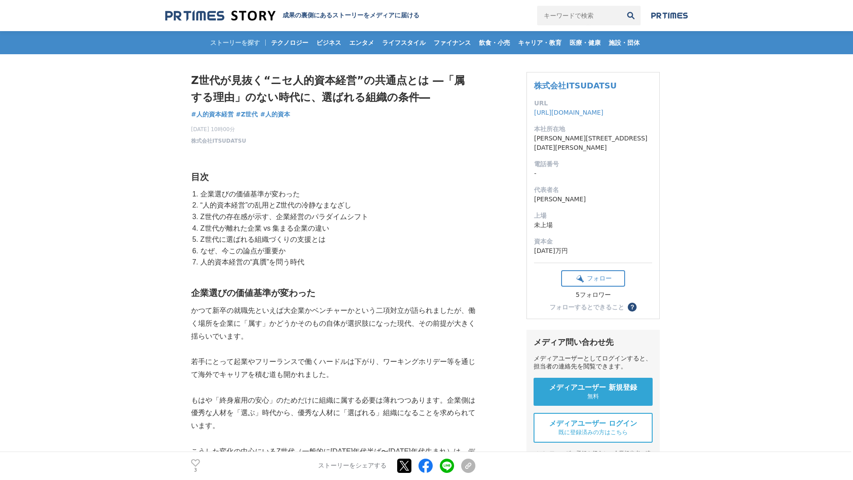  What do you see at coordinates (333, 368) in the screenshot?
I see `p: 若手にとって起業やフリーランスで働くハードルは下がり、ワーキングホリデー等を通じて海外でキャリアを積む道も開かれました。` at bounding box center [333, 368].